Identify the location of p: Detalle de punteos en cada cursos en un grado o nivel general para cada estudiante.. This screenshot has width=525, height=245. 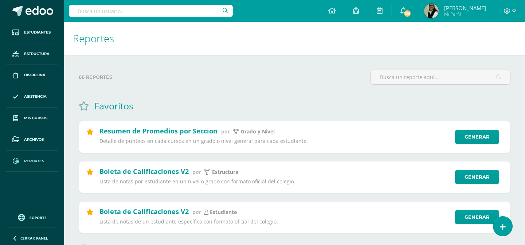
(275, 141).